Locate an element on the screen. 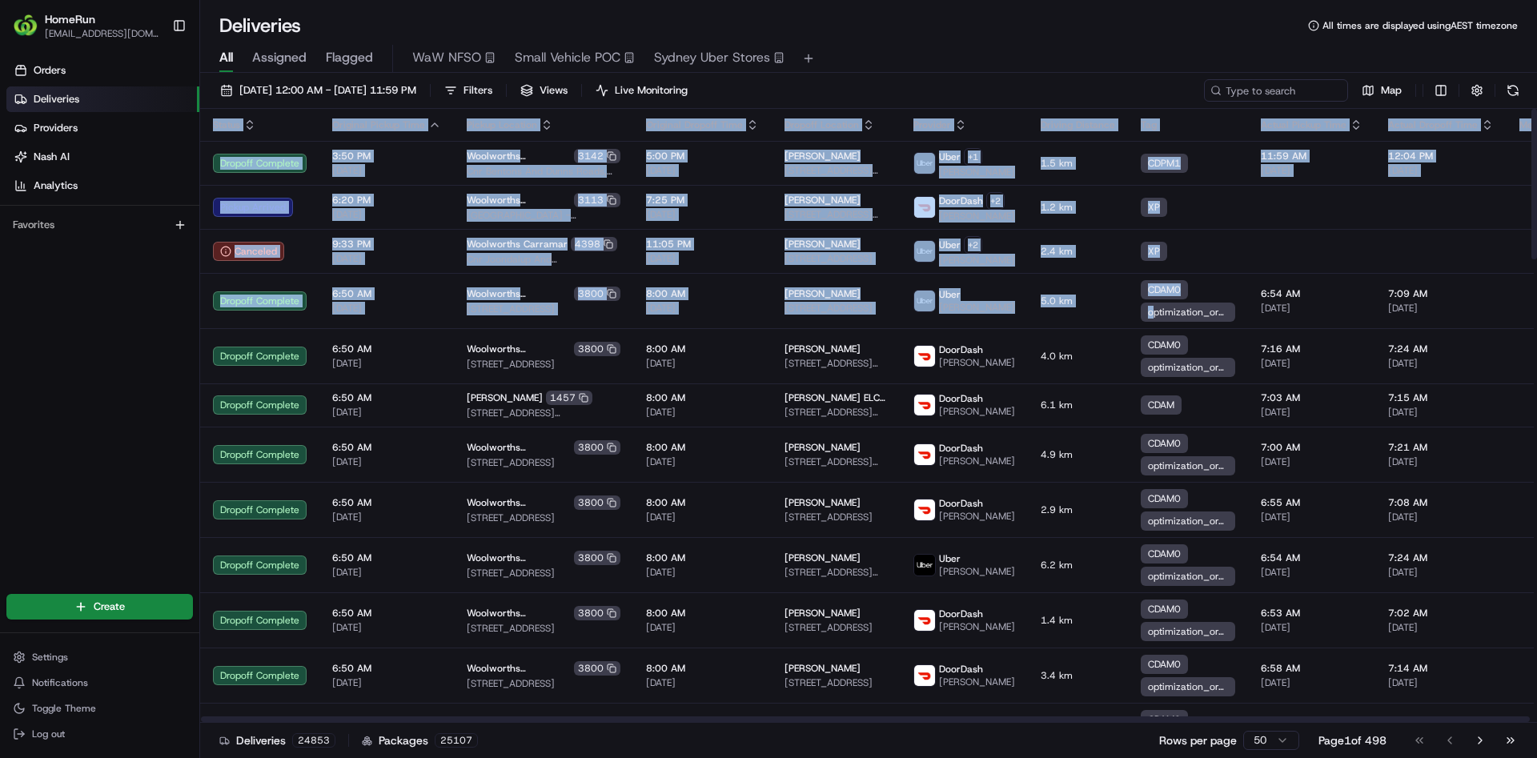  div: 4398 is located at coordinates (594, 244).